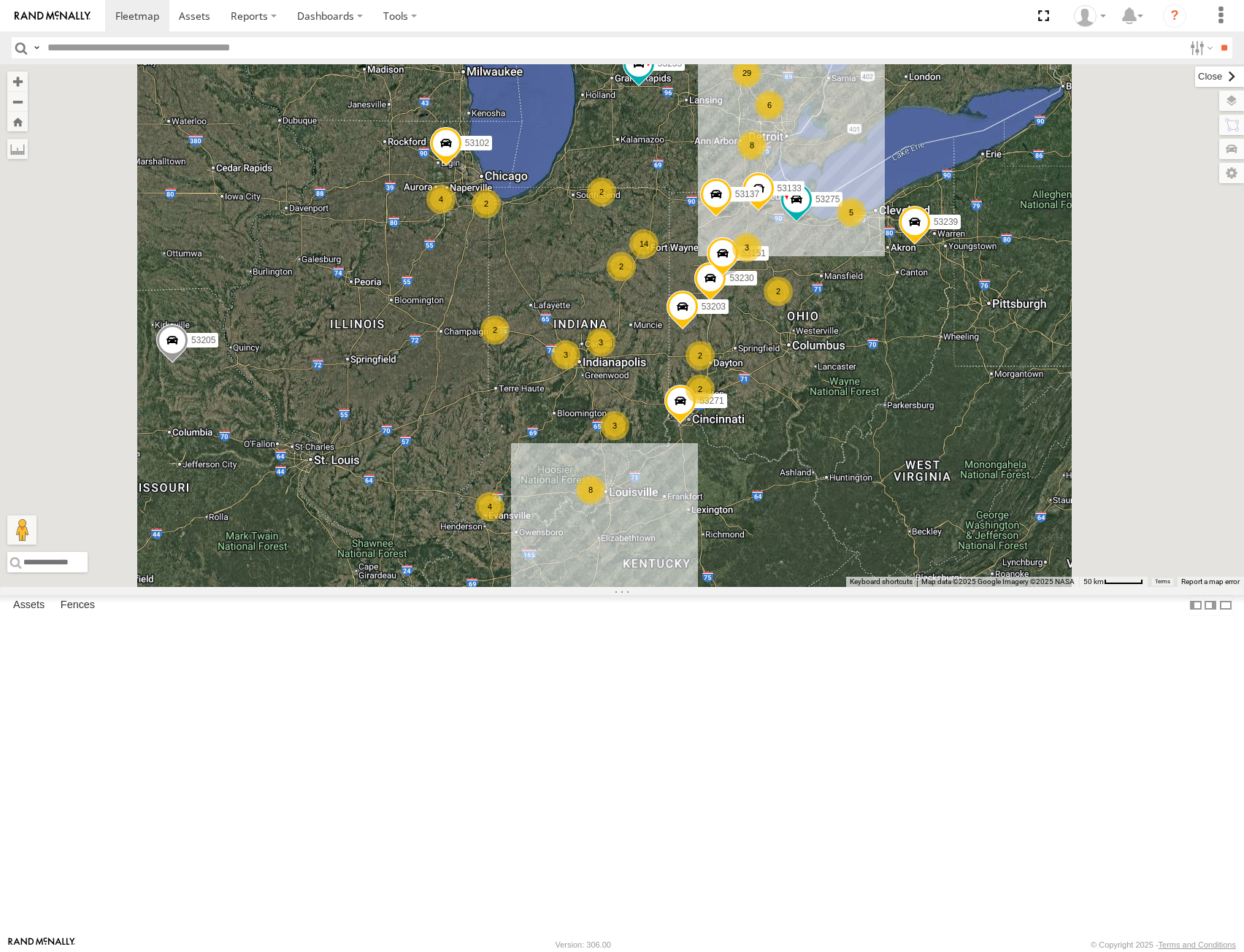 This screenshot has width=1244, height=952. I want to click on div: 14, so click(644, 243).